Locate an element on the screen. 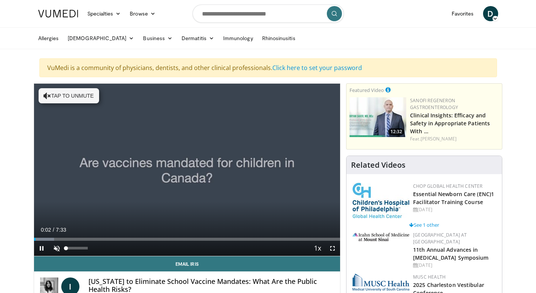 Image resolution: width=536 pixels, height=293 pixels. span: 7:33 is located at coordinates (61, 230).